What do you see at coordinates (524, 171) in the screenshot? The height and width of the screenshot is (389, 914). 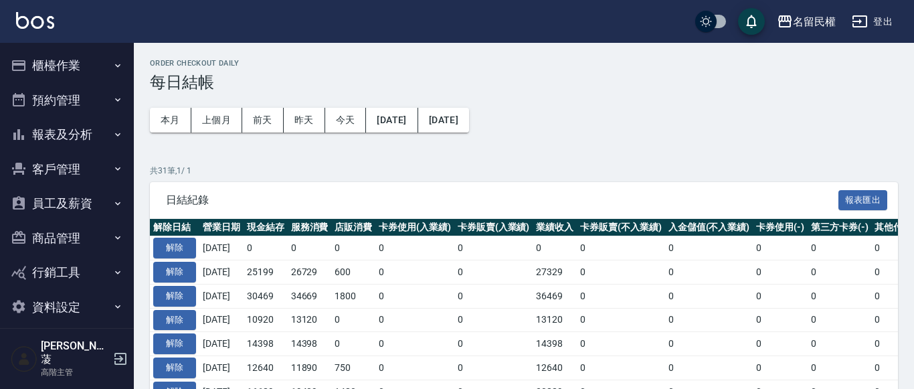 I see `p: 共 31 筆, 1 / 1` at bounding box center [524, 171].